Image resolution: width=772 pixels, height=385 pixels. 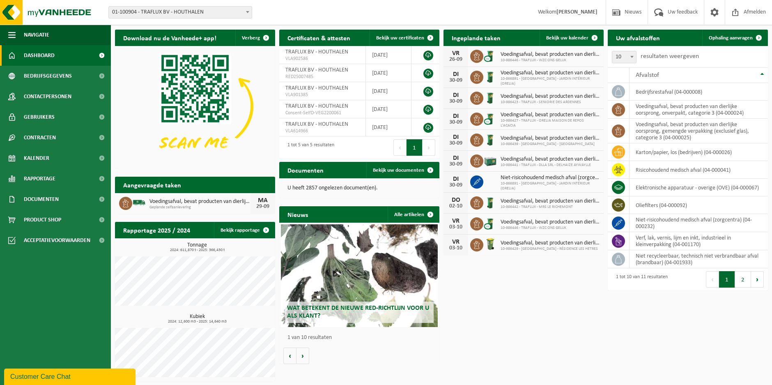 What do you see at coordinates (490, 160) in the screenshot?
I see `img: PB-LB-0680-HPE-GN-01` at bounding box center [490, 160].